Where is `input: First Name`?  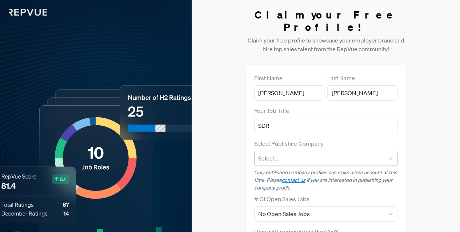
input: First Name is located at coordinates (289, 93).